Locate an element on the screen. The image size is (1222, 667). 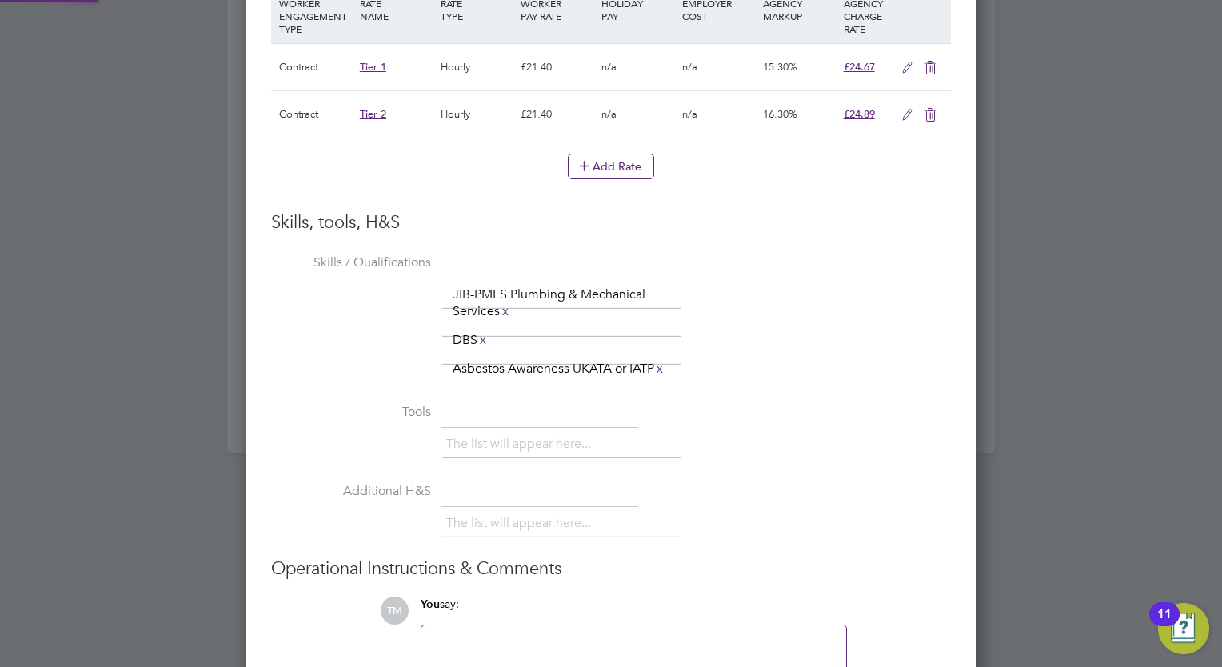
h3: Operational Instructions & Comments is located at coordinates (611, 568).